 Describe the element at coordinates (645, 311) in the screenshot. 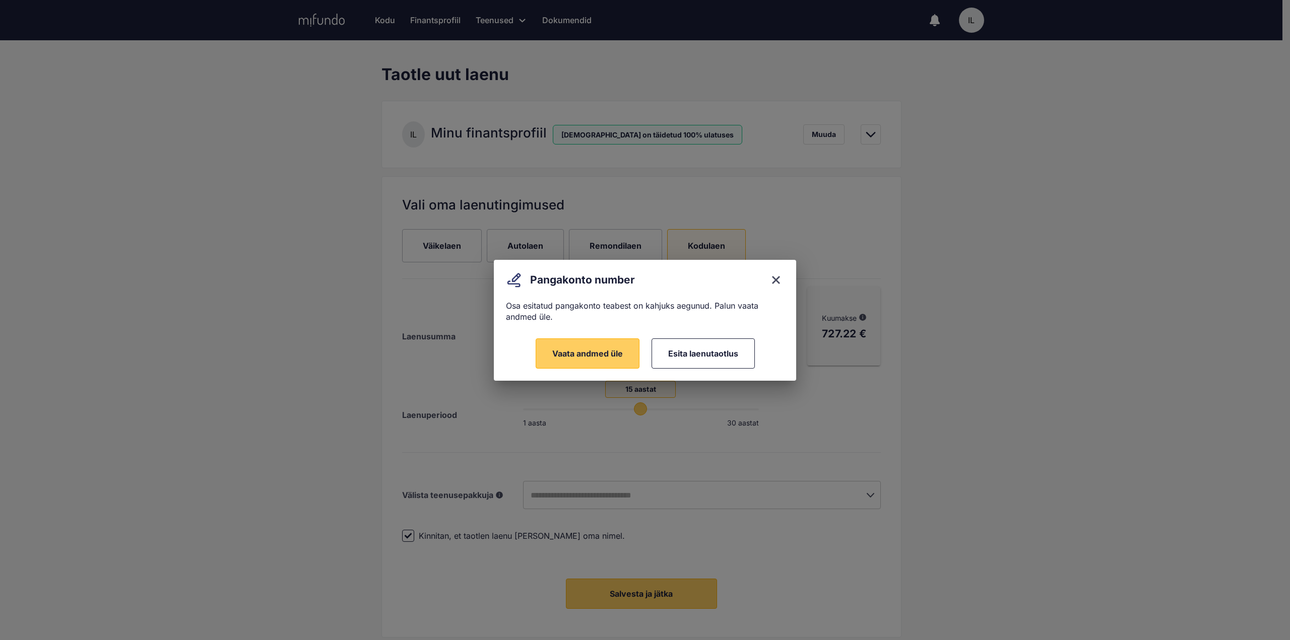

I see `div: Osa esitatud pangakonto teabest on kahjuks aegunud. Palun vaata andmed üle.` at that location.